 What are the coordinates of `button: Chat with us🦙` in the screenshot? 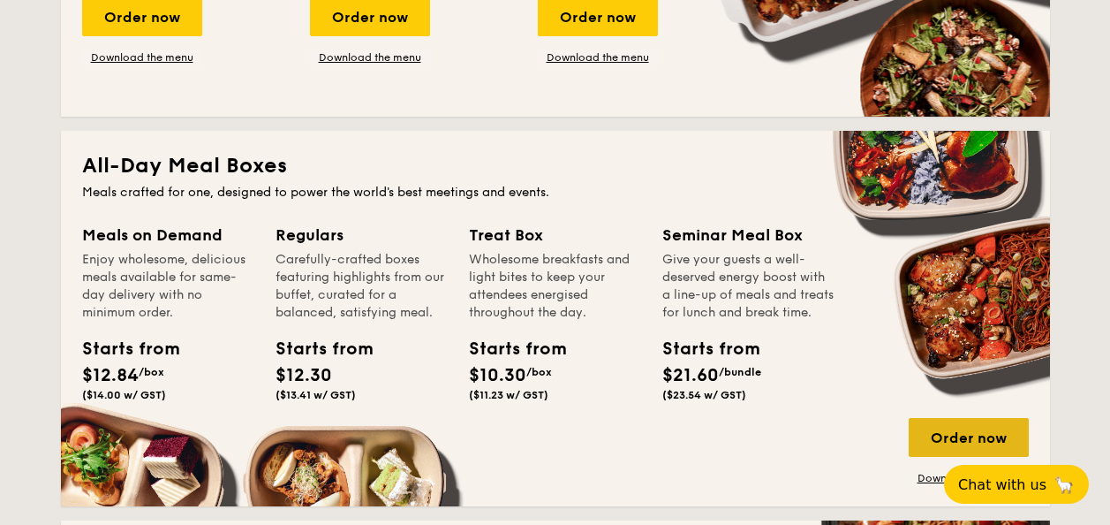 It's located at (1017, 484).